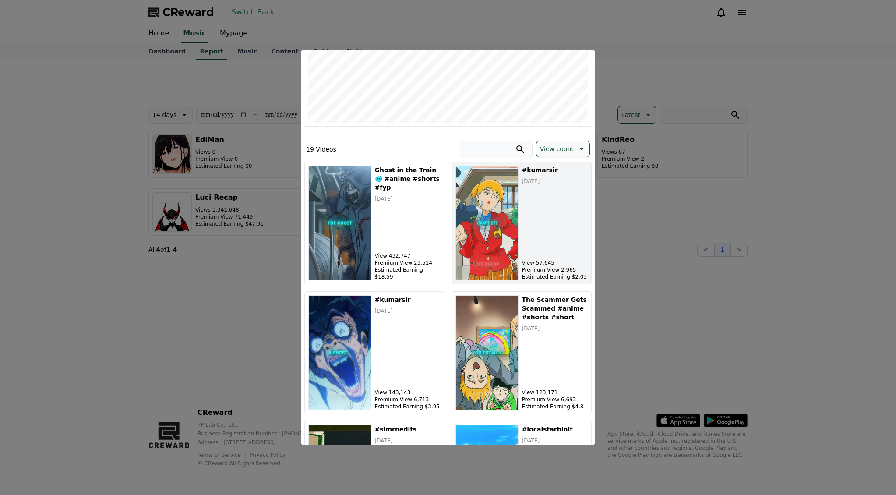 The width and height of the screenshot is (896, 495). What do you see at coordinates (408, 407) in the screenshot?
I see `p: Estimated Earning $3.95` at bounding box center [408, 407].